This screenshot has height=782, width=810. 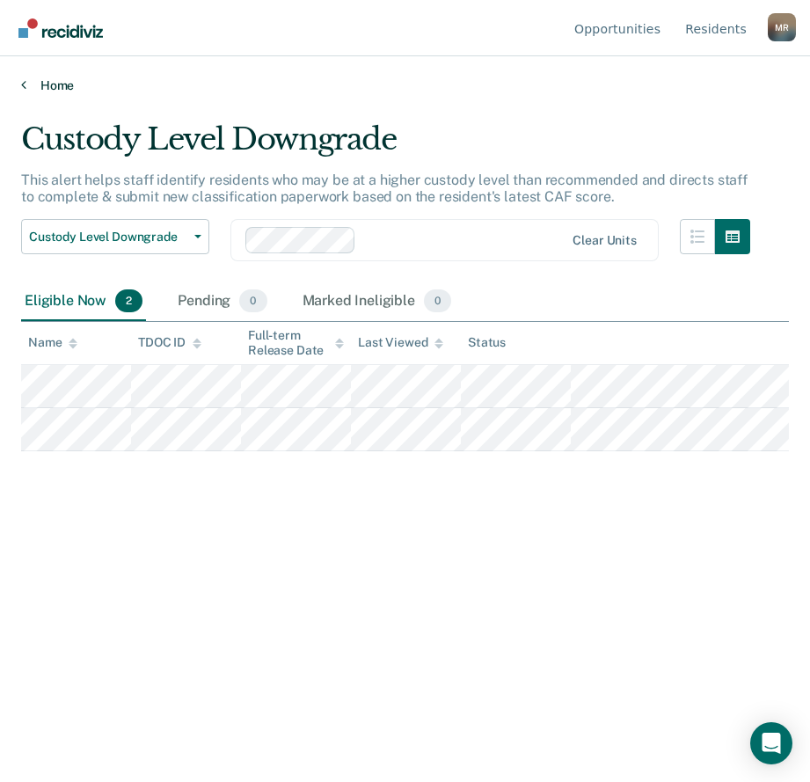 What do you see at coordinates (377, 302) in the screenshot?
I see `div: Marked Ineligible0` at bounding box center [377, 302].